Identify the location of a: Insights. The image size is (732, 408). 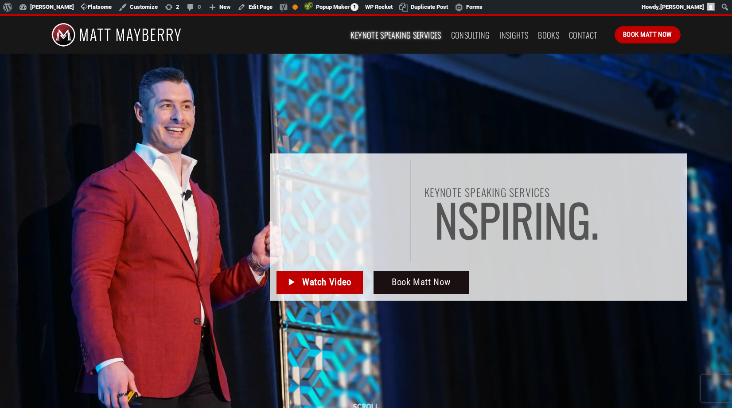
(514, 35).